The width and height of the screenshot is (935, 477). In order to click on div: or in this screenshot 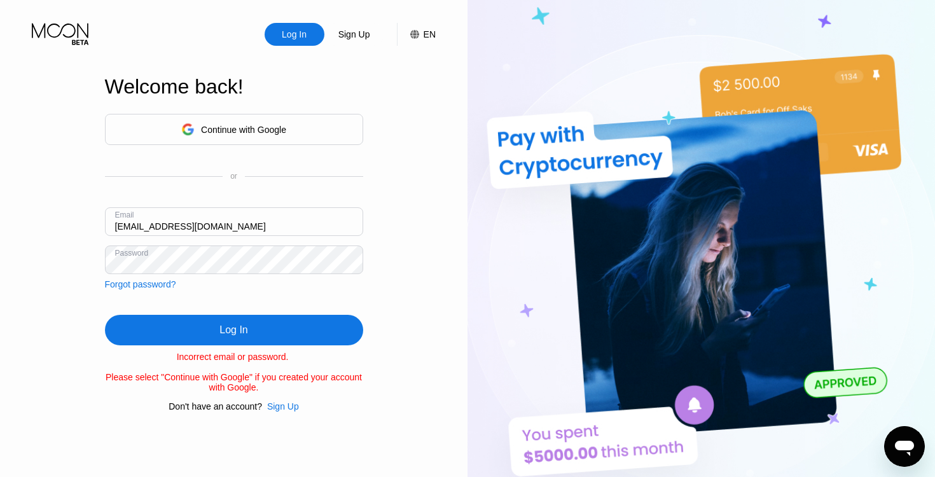, I will do `click(234, 176)`.